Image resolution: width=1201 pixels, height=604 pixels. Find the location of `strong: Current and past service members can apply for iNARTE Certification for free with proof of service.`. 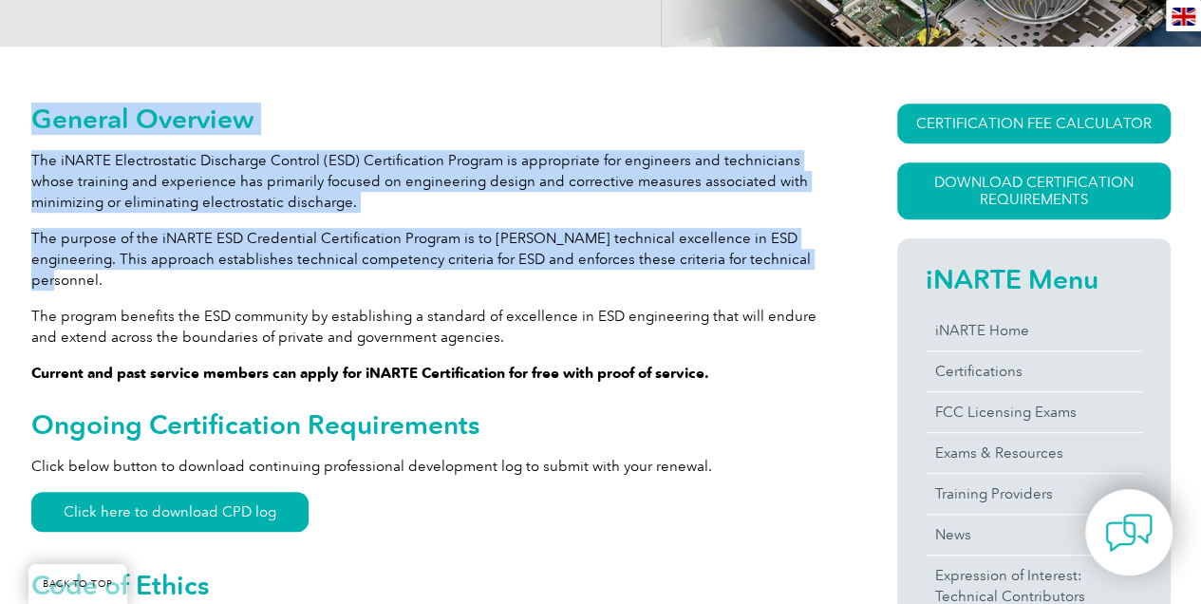

strong: Current and past service members can apply for iNARTE Certification for free with proof of service. is located at coordinates (370, 373).